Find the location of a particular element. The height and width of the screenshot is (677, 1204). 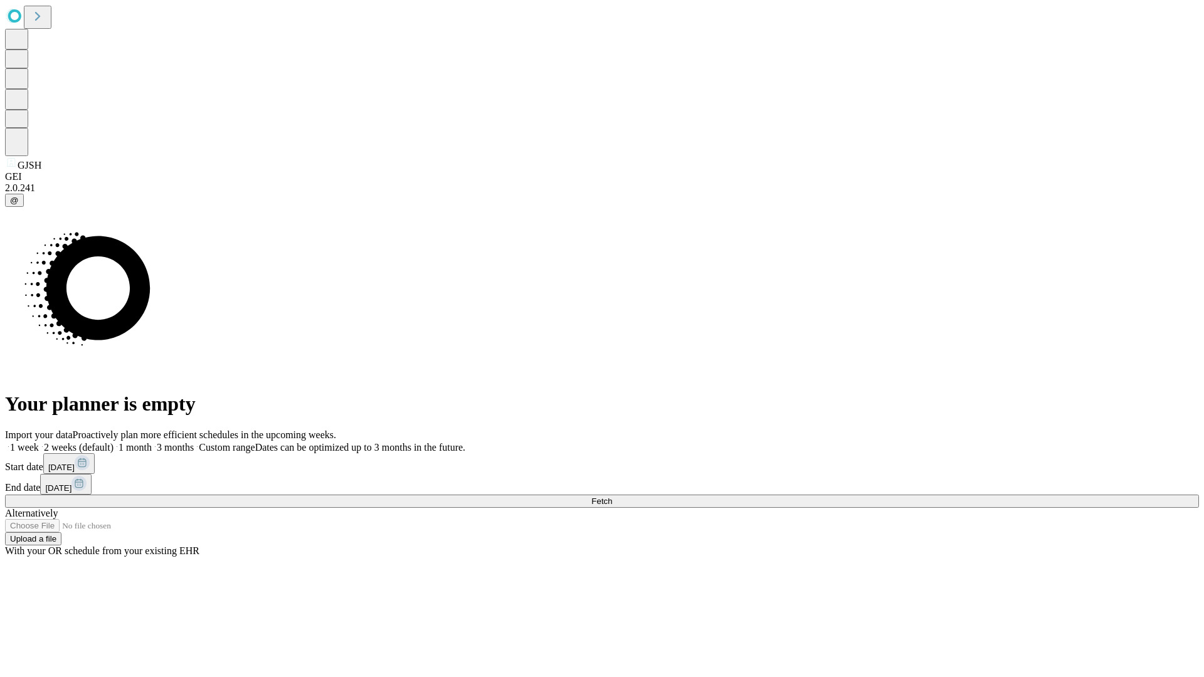

span: Alternatively is located at coordinates (31, 513).